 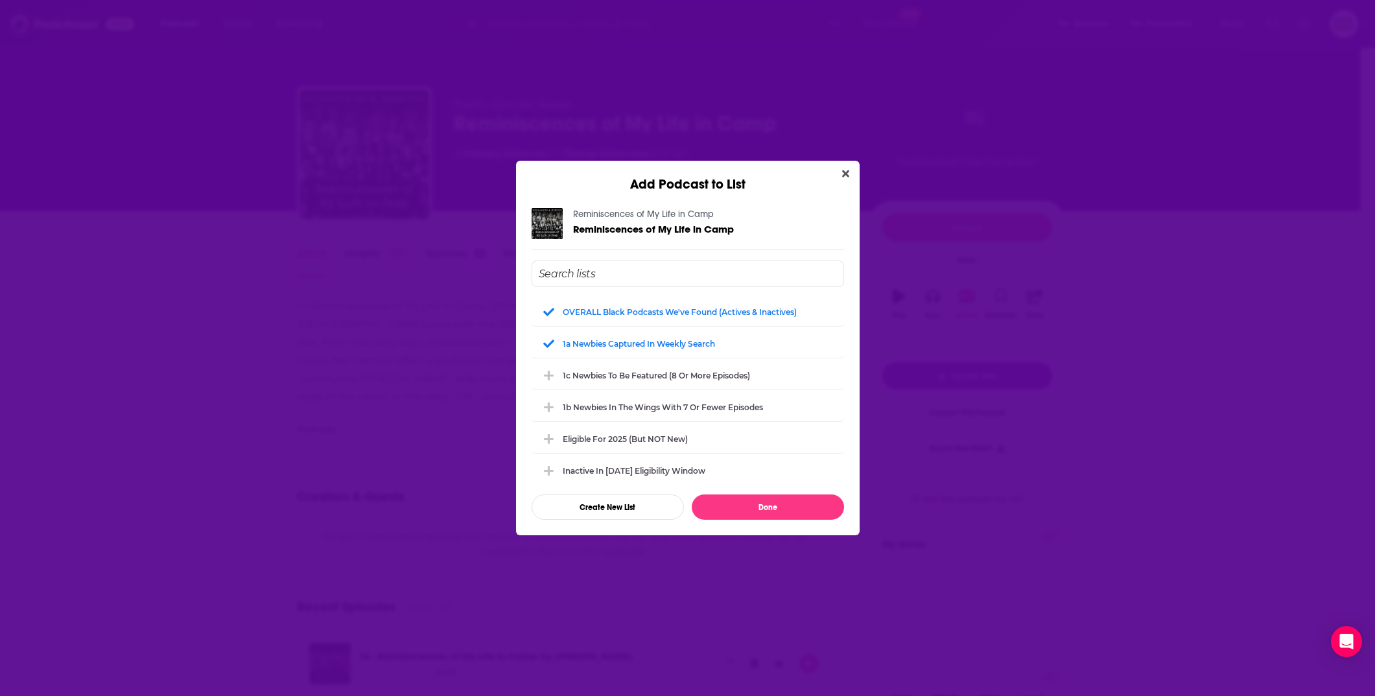 I want to click on div: Open Intercom Messenger, so click(x=1346, y=642).